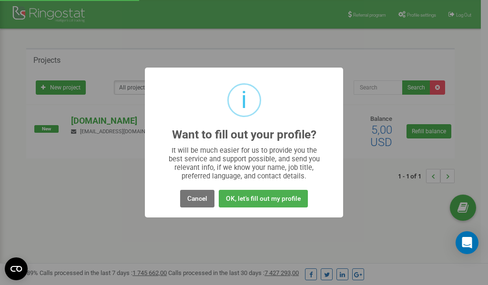 The height and width of the screenshot is (285, 488). What do you see at coordinates (197, 199) in the screenshot?
I see `button: Cancel` at bounding box center [197, 199].